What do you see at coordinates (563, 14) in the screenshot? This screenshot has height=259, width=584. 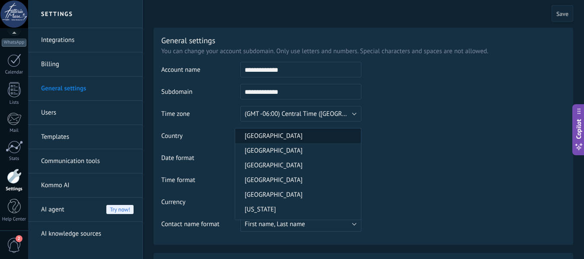 I see `span: Save` at bounding box center [563, 14].